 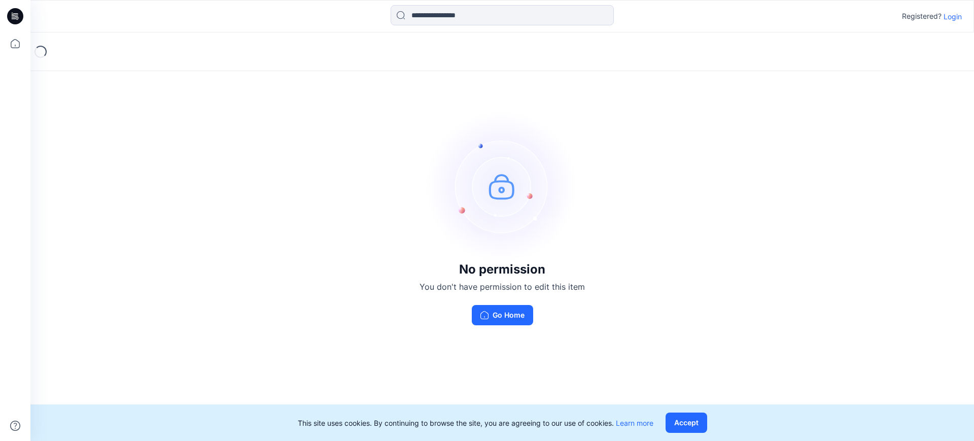 What do you see at coordinates (686, 423) in the screenshot?
I see `button: Accept` at bounding box center [686, 423].